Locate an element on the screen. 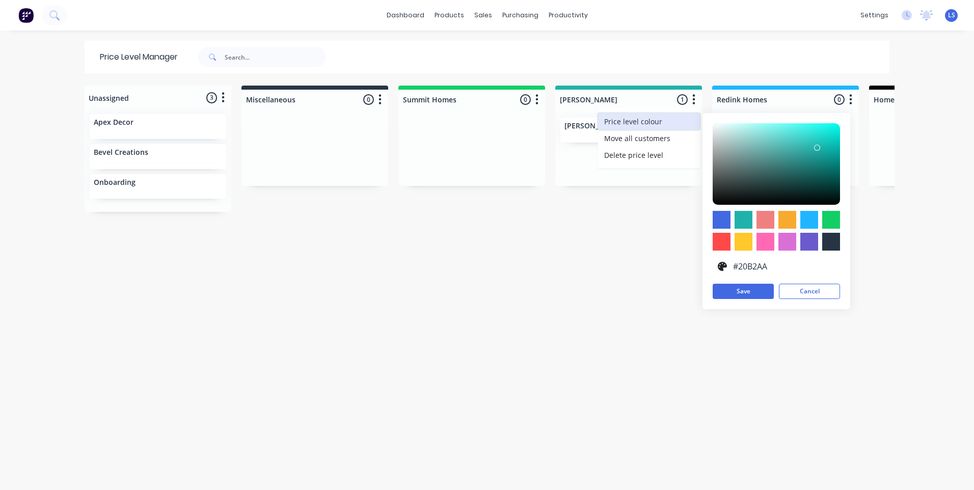  div: purchasing is located at coordinates (520, 15).